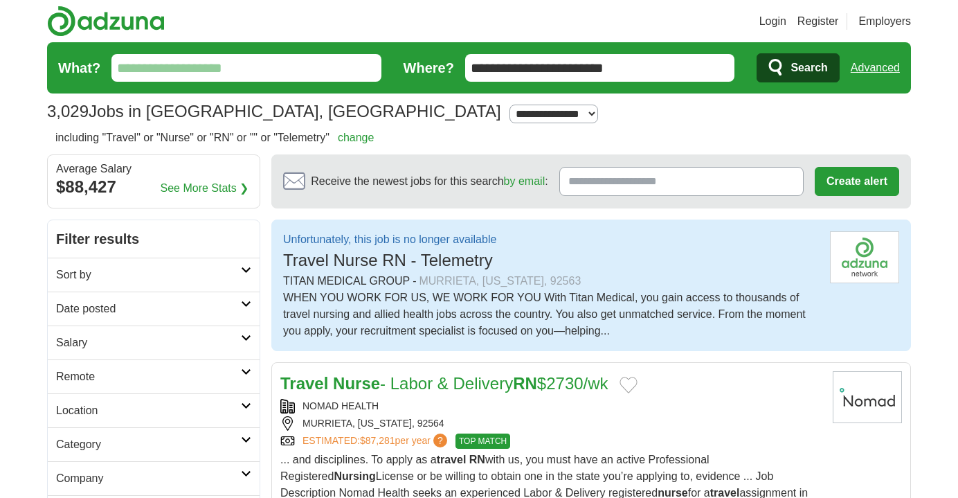  I want to click on h2: Filter results, so click(154, 239).